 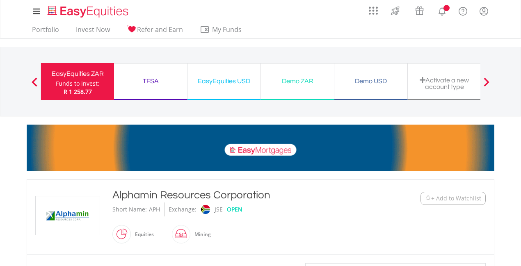 What do you see at coordinates (46, 32) in the screenshot?
I see `a: Portfolio` at bounding box center [46, 32].